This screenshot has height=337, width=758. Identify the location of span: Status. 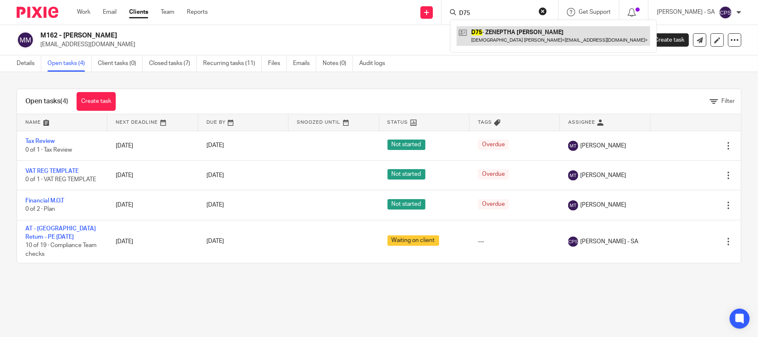
(398, 122).